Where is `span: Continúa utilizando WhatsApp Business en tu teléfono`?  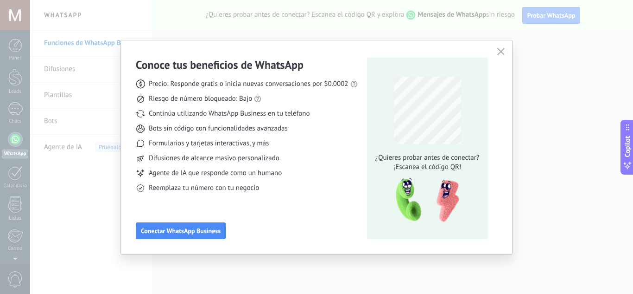
span: Continúa utilizando WhatsApp Business en tu teléfono is located at coordinates (229, 114).